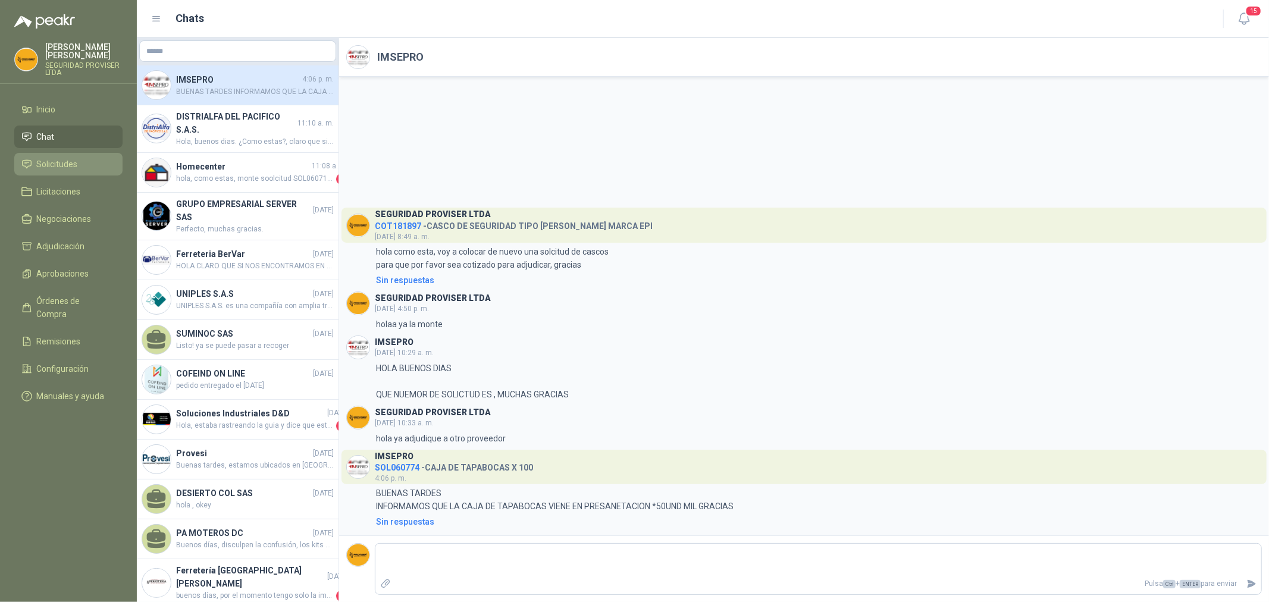 This screenshot has width=1269, height=602. I want to click on span: Manuales y ayuda, so click(71, 396).